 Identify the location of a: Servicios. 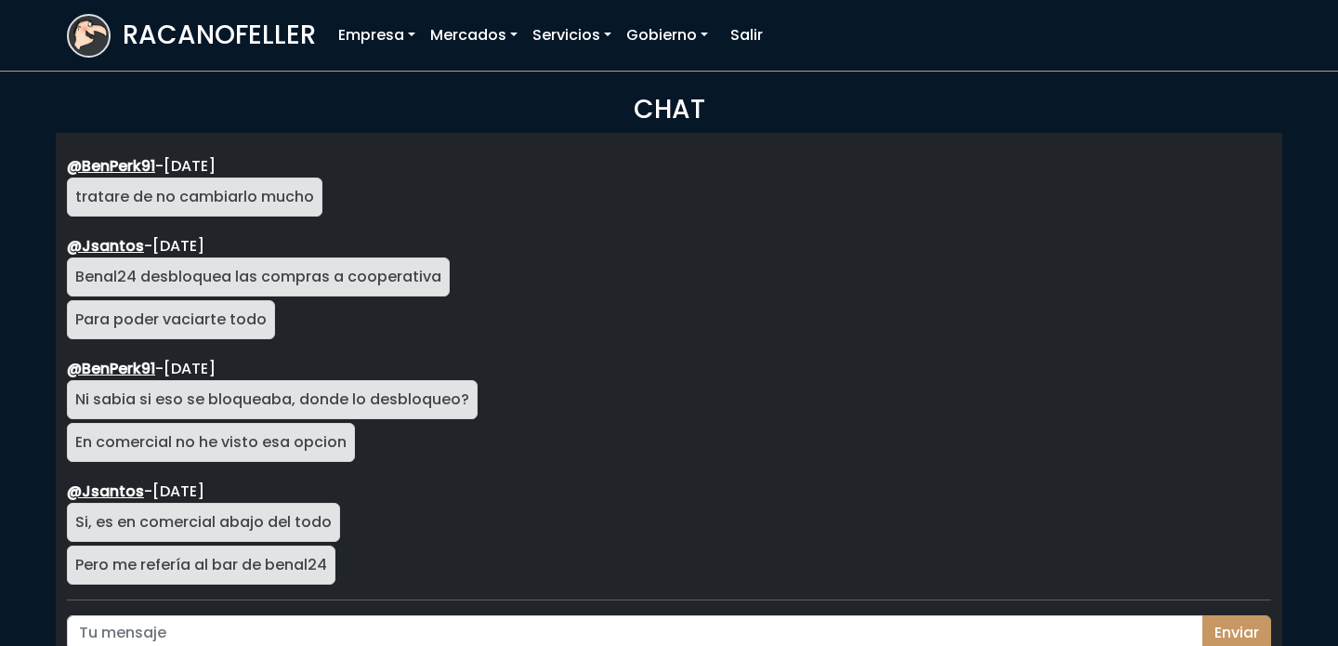
(572, 35).